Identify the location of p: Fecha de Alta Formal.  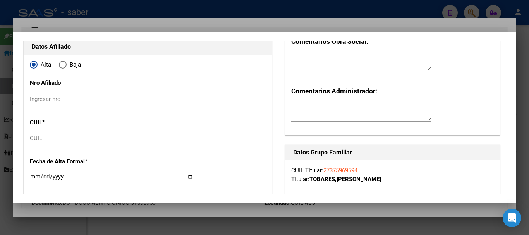
(65, 162).